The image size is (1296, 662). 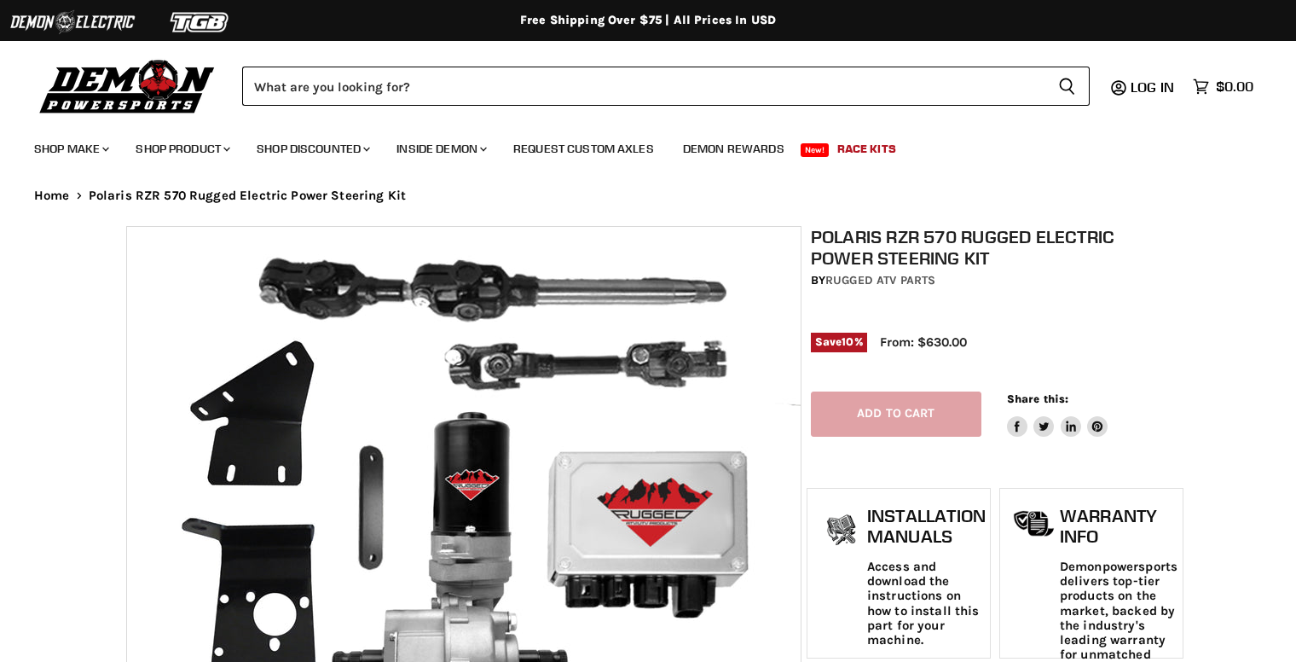 I want to click on img: Demon Electric Logo 2, so click(x=72, y=22).